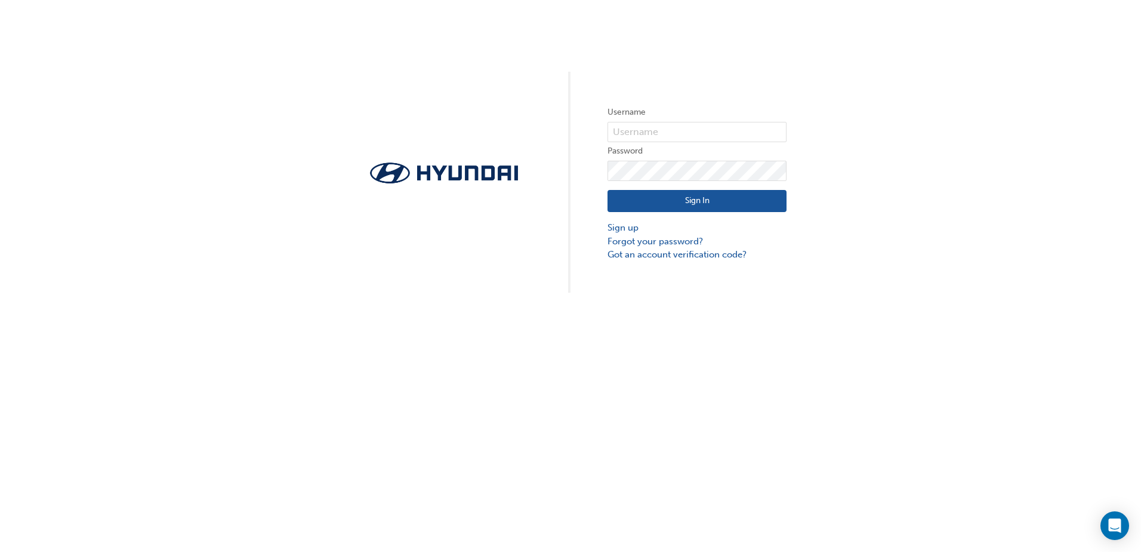  What do you see at coordinates (697, 254) in the screenshot?
I see `a: Got an account verification code?` at bounding box center [697, 254].